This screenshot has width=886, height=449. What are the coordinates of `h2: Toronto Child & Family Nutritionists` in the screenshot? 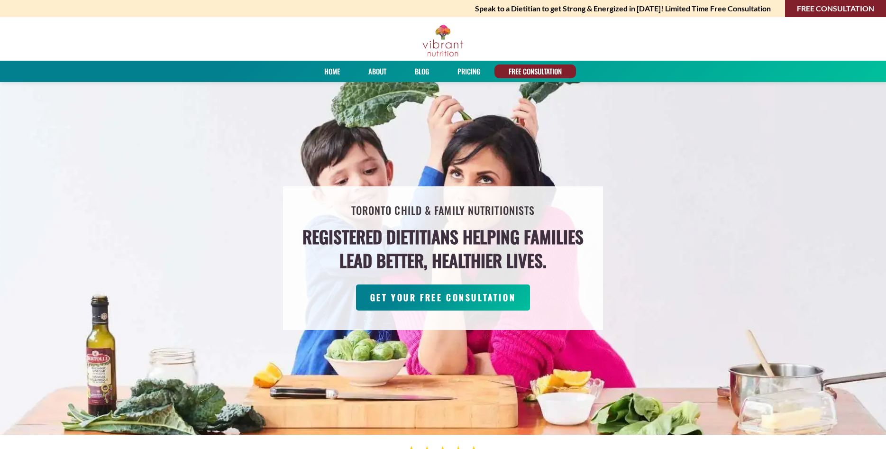 It's located at (443, 210).